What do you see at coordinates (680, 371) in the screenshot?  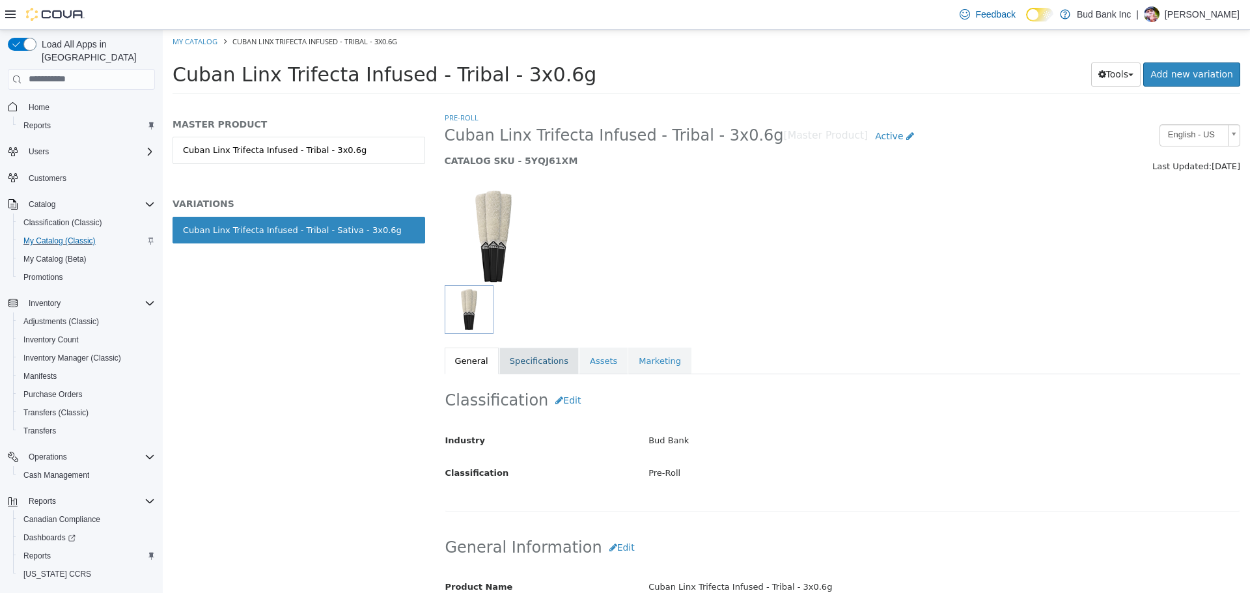 I see `h2: Classification` at bounding box center [680, 371].